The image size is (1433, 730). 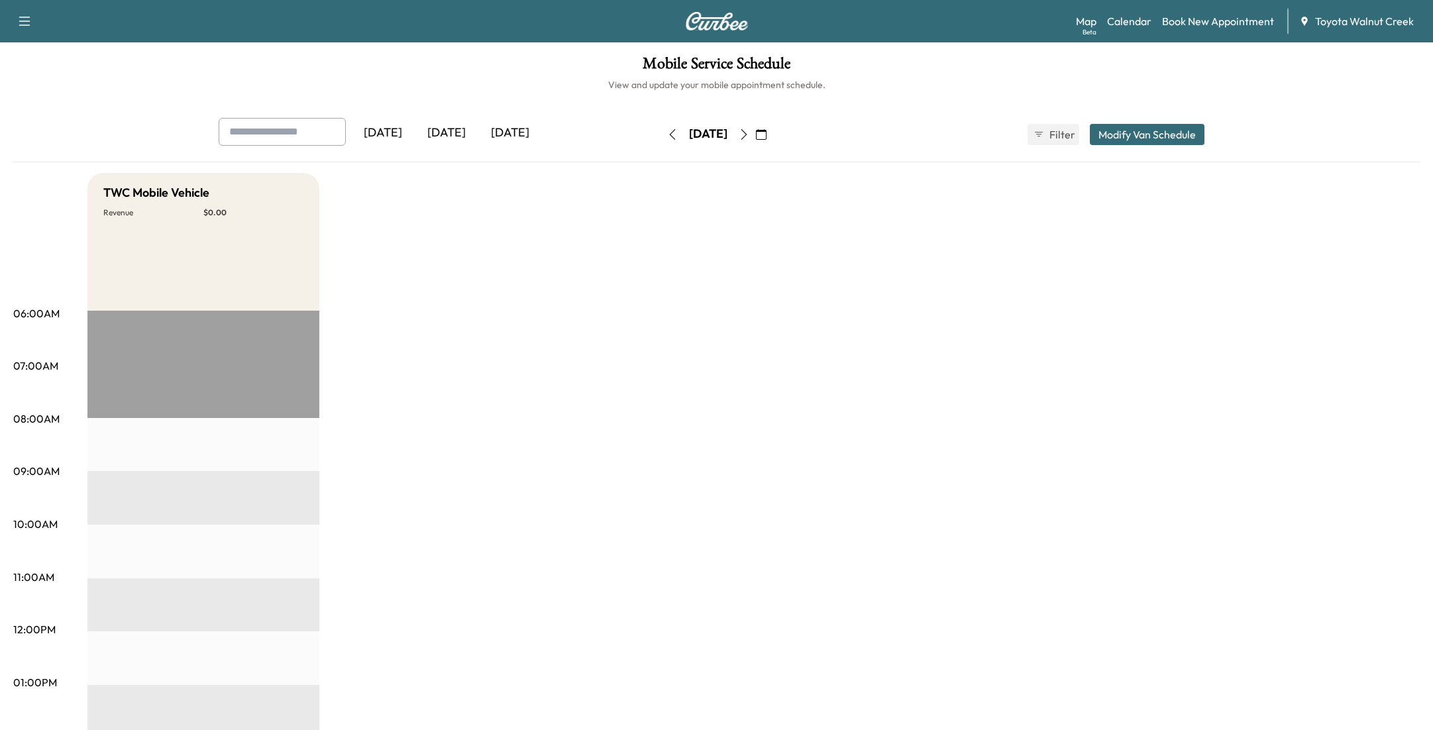 What do you see at coordinates (1053, 134) in the screenshot?
I see `button: Filter` at bounding box center [1053, 134].